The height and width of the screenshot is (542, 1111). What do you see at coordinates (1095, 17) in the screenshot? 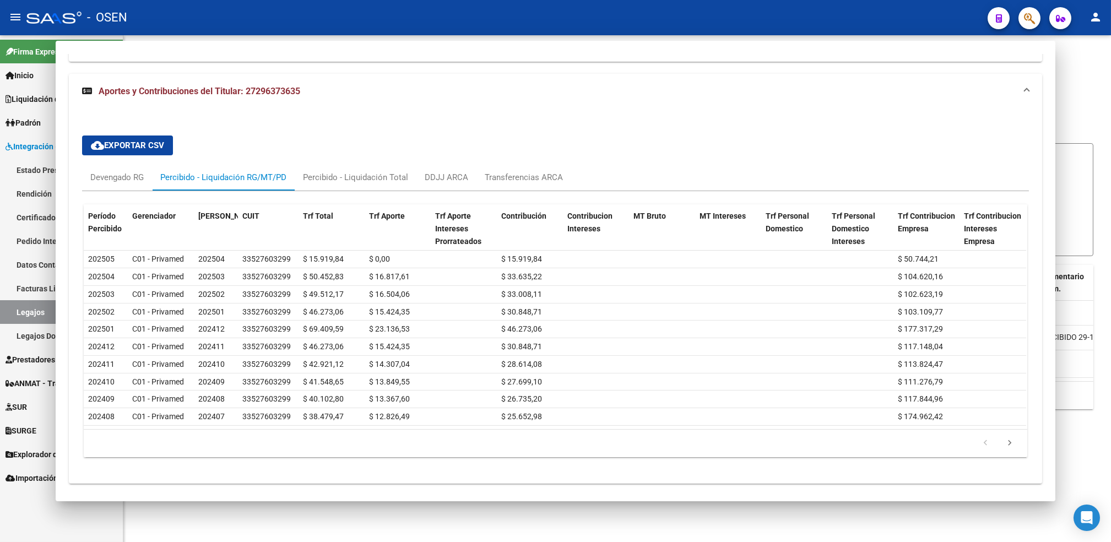
I see `mat-icon: person` at bounding box center [1095, 17].